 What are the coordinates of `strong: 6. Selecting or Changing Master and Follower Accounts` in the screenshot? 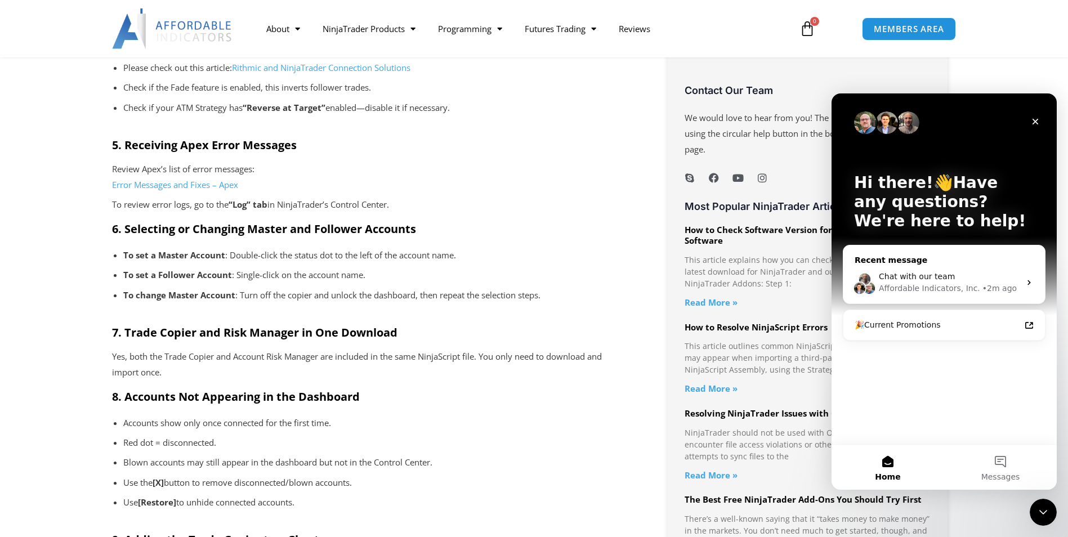 It's located at (264, 229).